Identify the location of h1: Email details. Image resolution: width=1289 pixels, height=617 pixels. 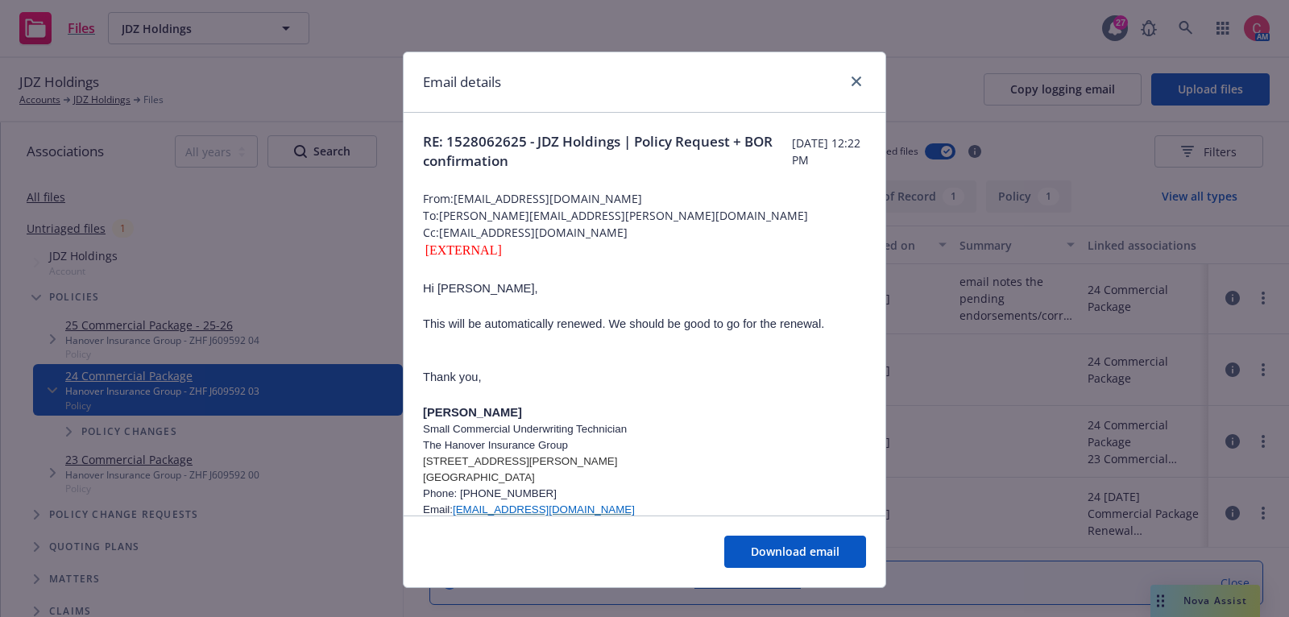
(462, 82).